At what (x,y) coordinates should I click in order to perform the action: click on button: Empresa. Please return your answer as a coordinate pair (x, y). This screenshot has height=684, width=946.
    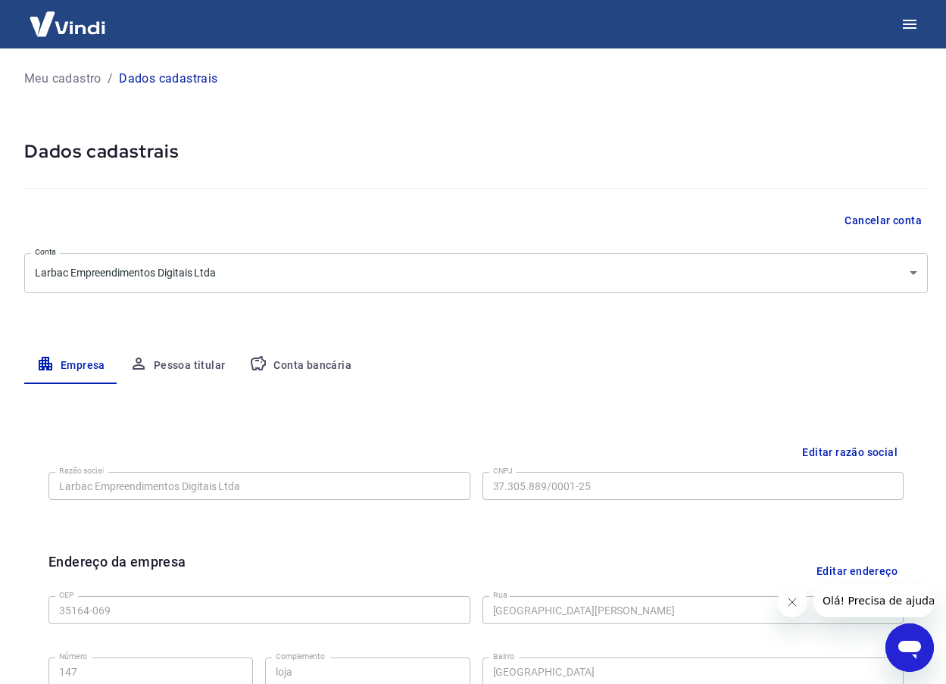
    Looking at the image, I should click on (70, 366).